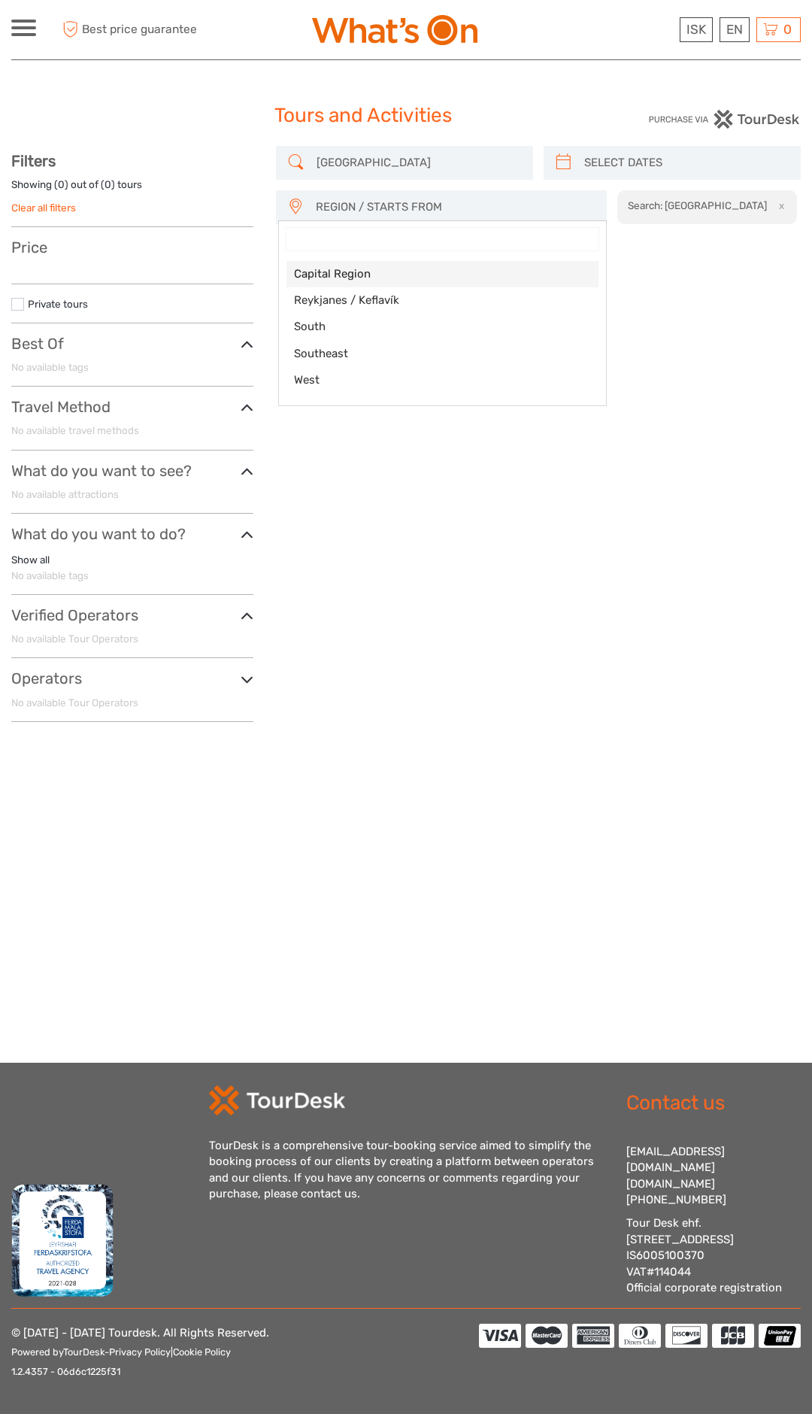 The height and width of the screenshot is (1414, 812). What do you see at coordinates (134, 29) in the screenshot?
I see `span: Best price guarantee` at bounding box center [134, 29].